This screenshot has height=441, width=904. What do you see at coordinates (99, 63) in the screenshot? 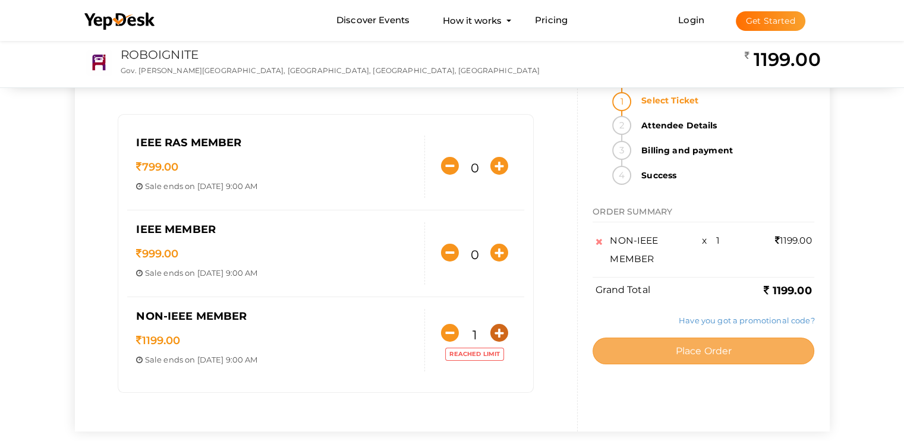
I see `img: RSPMBPJE_small.png` at bounding box center [99, 63].